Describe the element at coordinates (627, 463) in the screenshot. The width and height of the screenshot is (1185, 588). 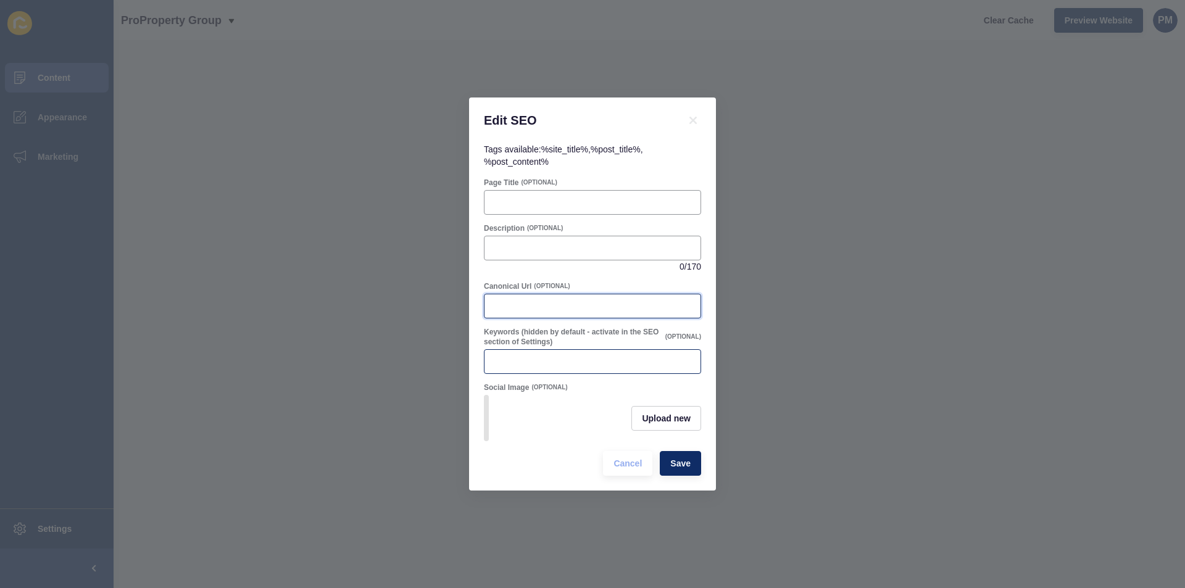
I see `button: Cancel` at that location.